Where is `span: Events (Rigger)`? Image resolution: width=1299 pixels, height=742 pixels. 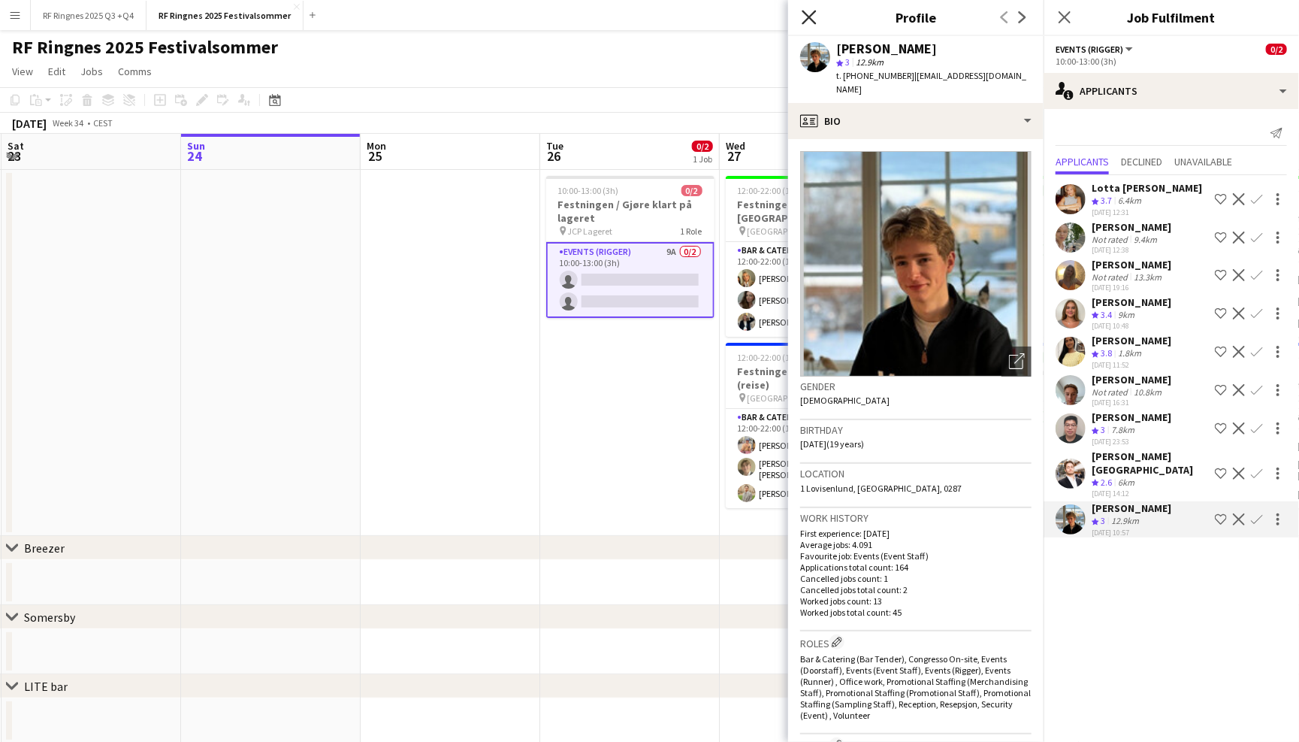 span: Events (Rigger) is located at coordinates (1090, 49).